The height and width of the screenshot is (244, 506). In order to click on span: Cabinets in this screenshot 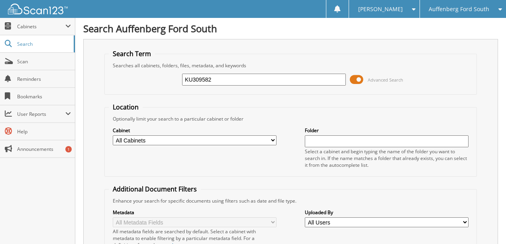, I will do `click(41, 26)`.